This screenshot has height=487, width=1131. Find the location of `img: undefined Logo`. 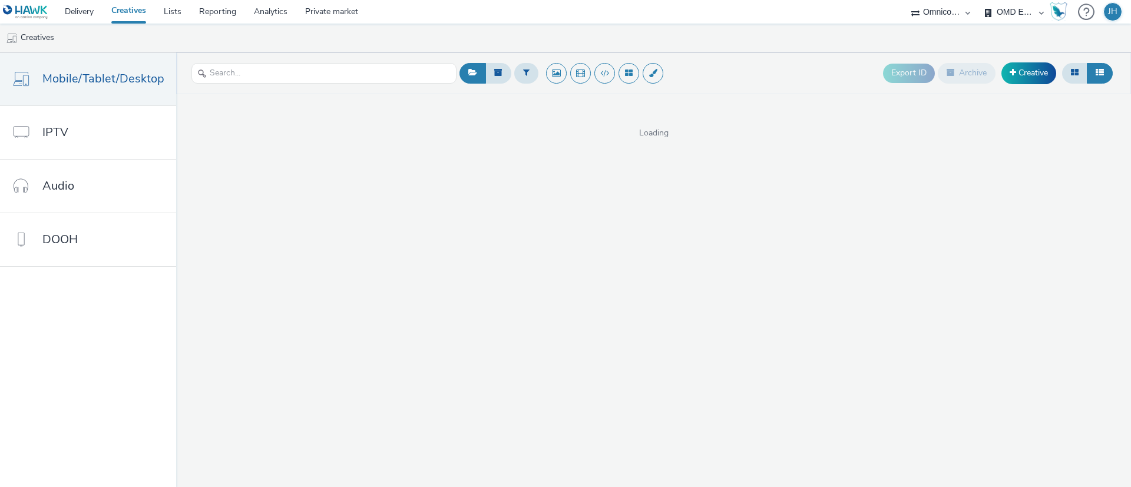

img: undefined Logo is located at coordinates (25, 12).